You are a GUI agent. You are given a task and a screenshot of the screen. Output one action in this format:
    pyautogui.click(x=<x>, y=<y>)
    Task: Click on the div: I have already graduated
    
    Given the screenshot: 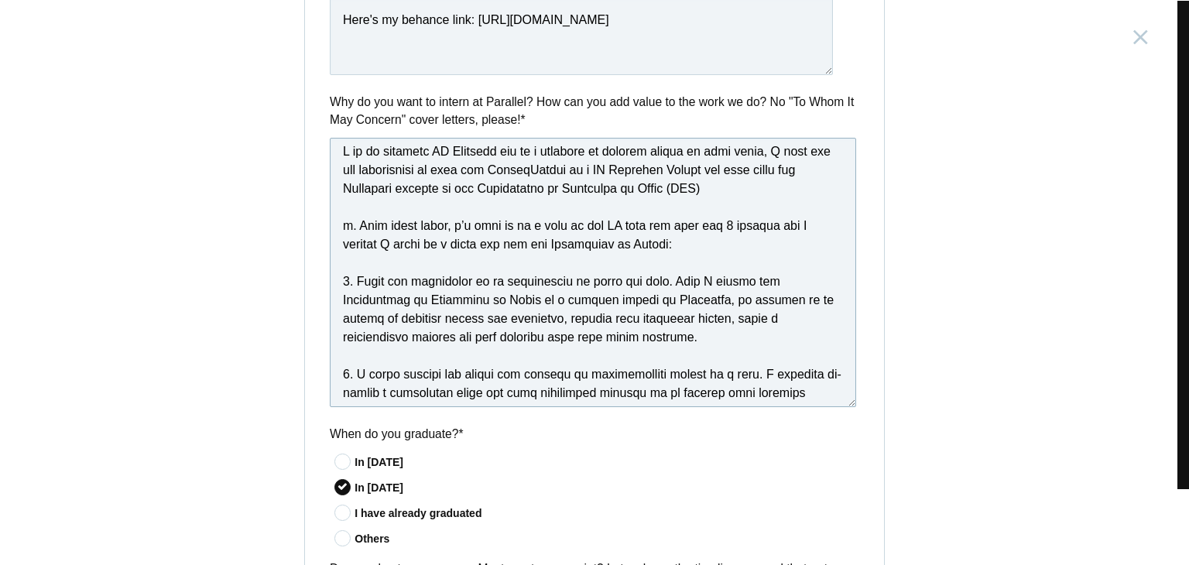 What is the action you would take?
    pyautogui.click(x=607, y=513)
    